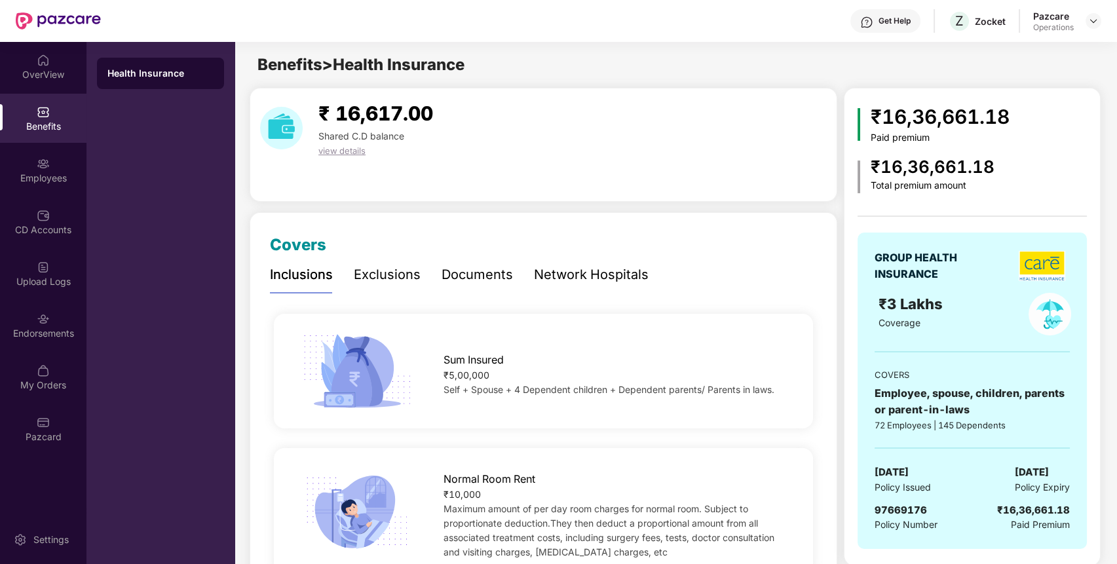 The image size is (1117, 564). I want to click on div: ₹10,000, so click(616, 495).